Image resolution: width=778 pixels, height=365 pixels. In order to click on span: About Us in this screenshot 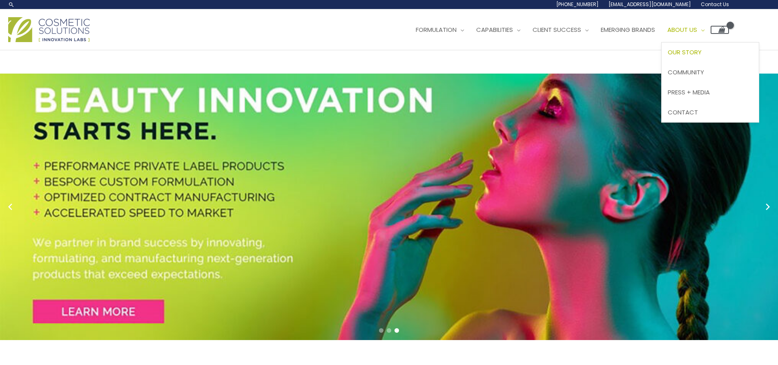, I will do `click(682, 29)`.